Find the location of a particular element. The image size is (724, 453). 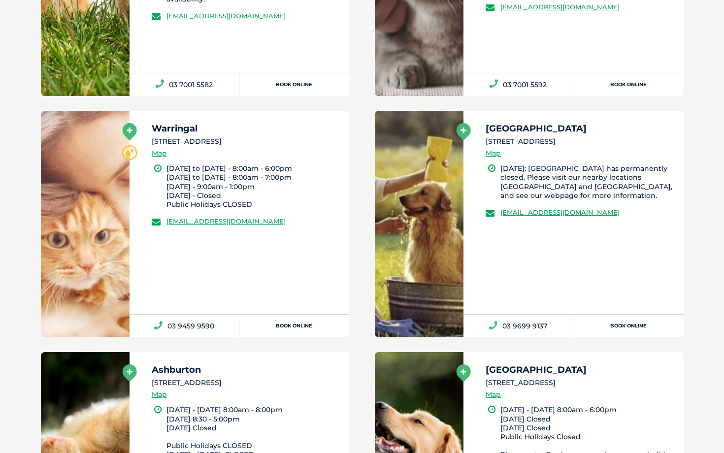

h5: Ashburton is located at coordinates (246, 370).